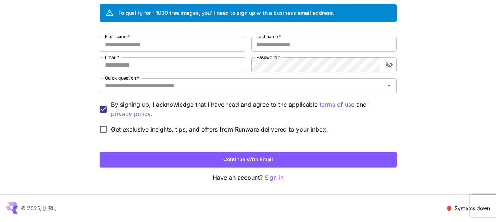 This screenshot has width=496, height=222. I want to click on p: Systems down, so click(472, 208).